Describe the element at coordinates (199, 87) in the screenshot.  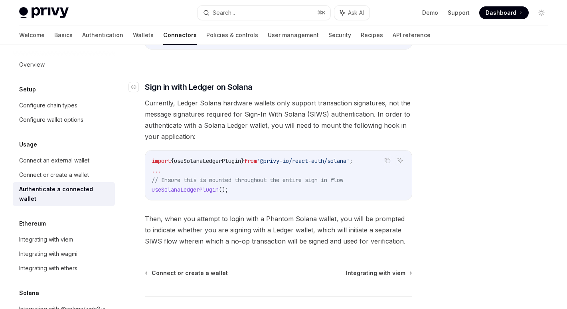
I see `span: Sign in with Ledger on Solana` at that location.